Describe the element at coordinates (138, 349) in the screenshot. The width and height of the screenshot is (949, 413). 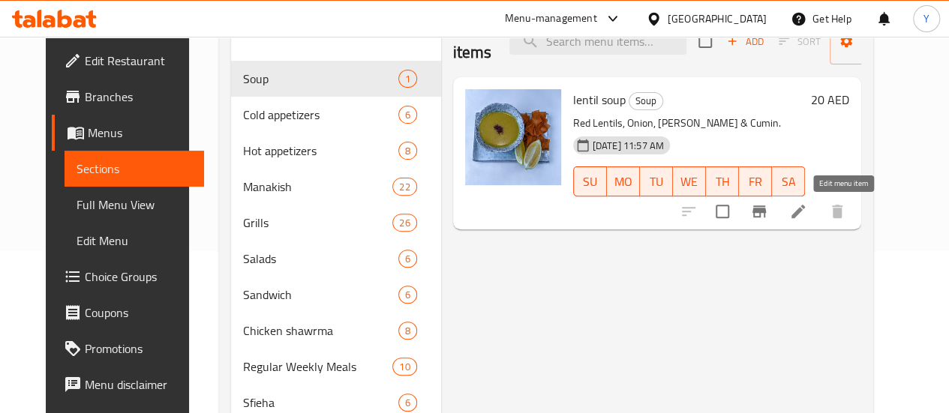
I see `span: Promotions` at that location.